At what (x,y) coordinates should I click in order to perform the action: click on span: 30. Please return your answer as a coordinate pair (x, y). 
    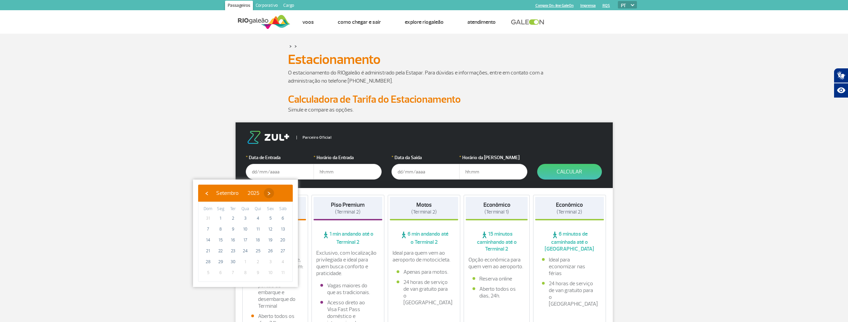
    Looking at the image, I should click on (233, 262).